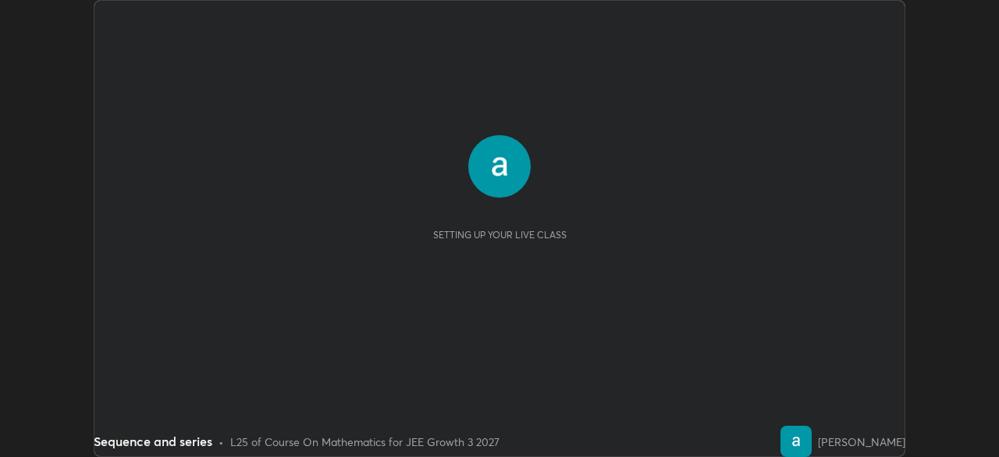 Image resolution: width=999 pixels, height=457 pixels. Describe the element at coordinates (153, 441) in the screenshot. I see `div: Sequence and series` at that location.